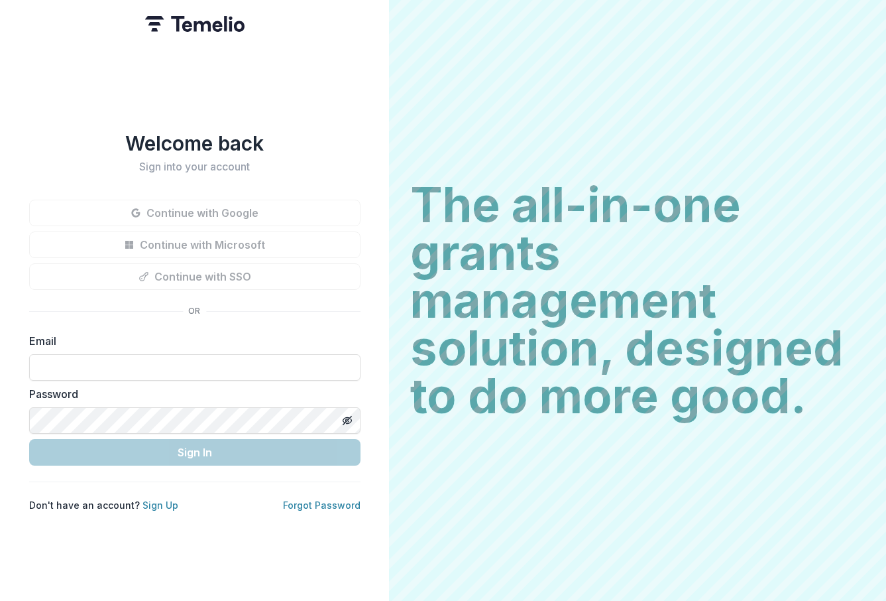 The width and height of the screenshot is (886, 601). Describe the element at coordinates (160, 505) in the screenshot. I see `a: Sign Up` at that location.